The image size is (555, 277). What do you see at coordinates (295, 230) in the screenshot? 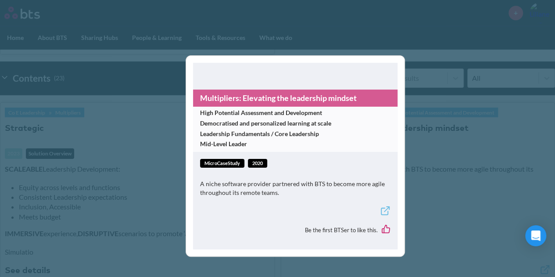
I see `div: Be the first BTSer to like this.` at bounding box center [295, 230].